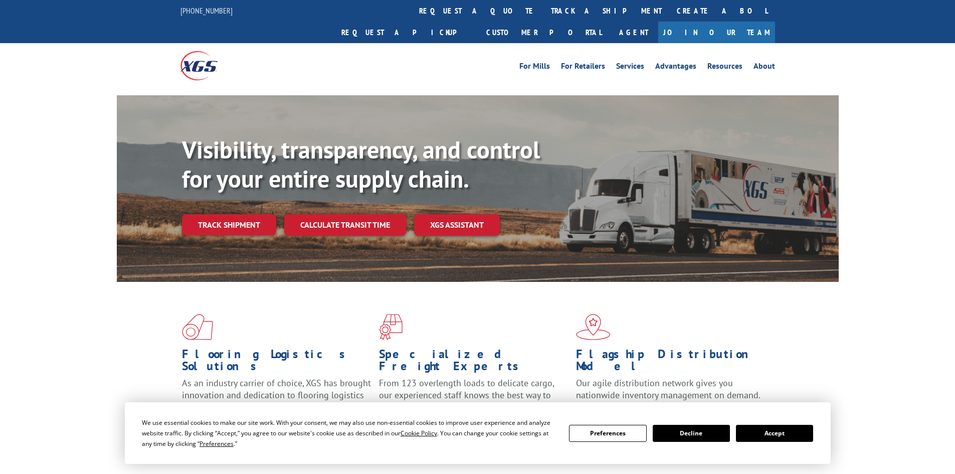  I want to click on a: Resources, so click(725, 68).